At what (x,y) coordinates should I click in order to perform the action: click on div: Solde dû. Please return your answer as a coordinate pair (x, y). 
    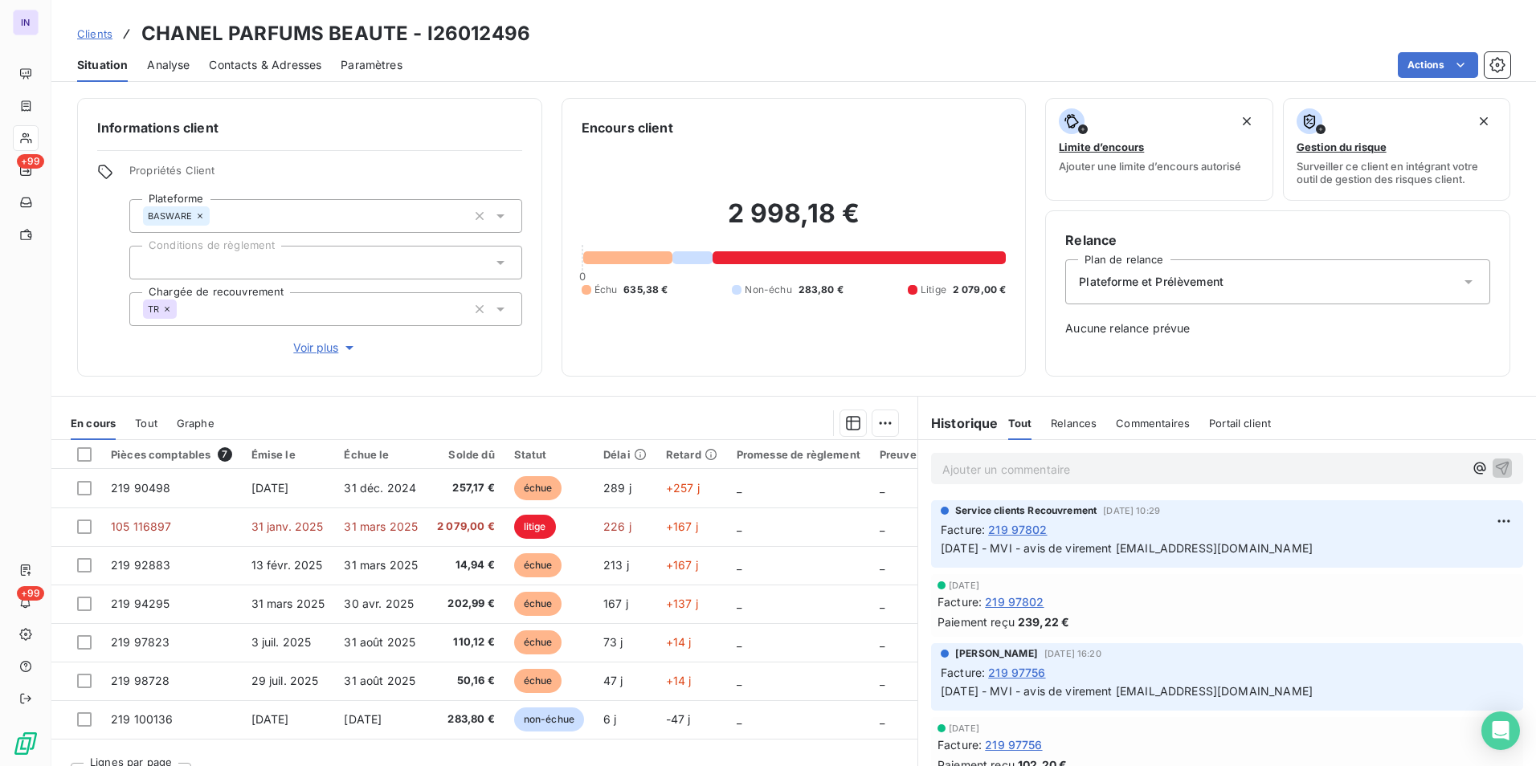
    Looking at the image, I should click on (466, 455).